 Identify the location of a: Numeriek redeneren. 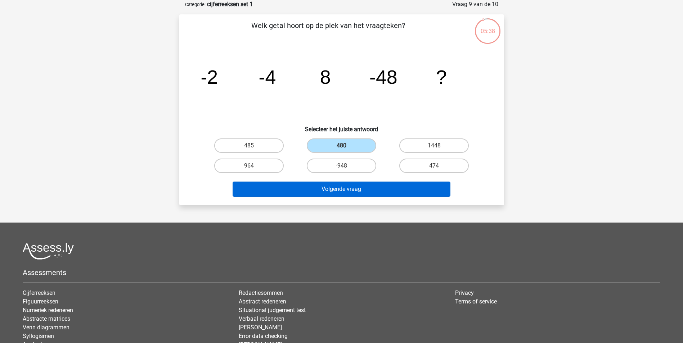
(48, 310).